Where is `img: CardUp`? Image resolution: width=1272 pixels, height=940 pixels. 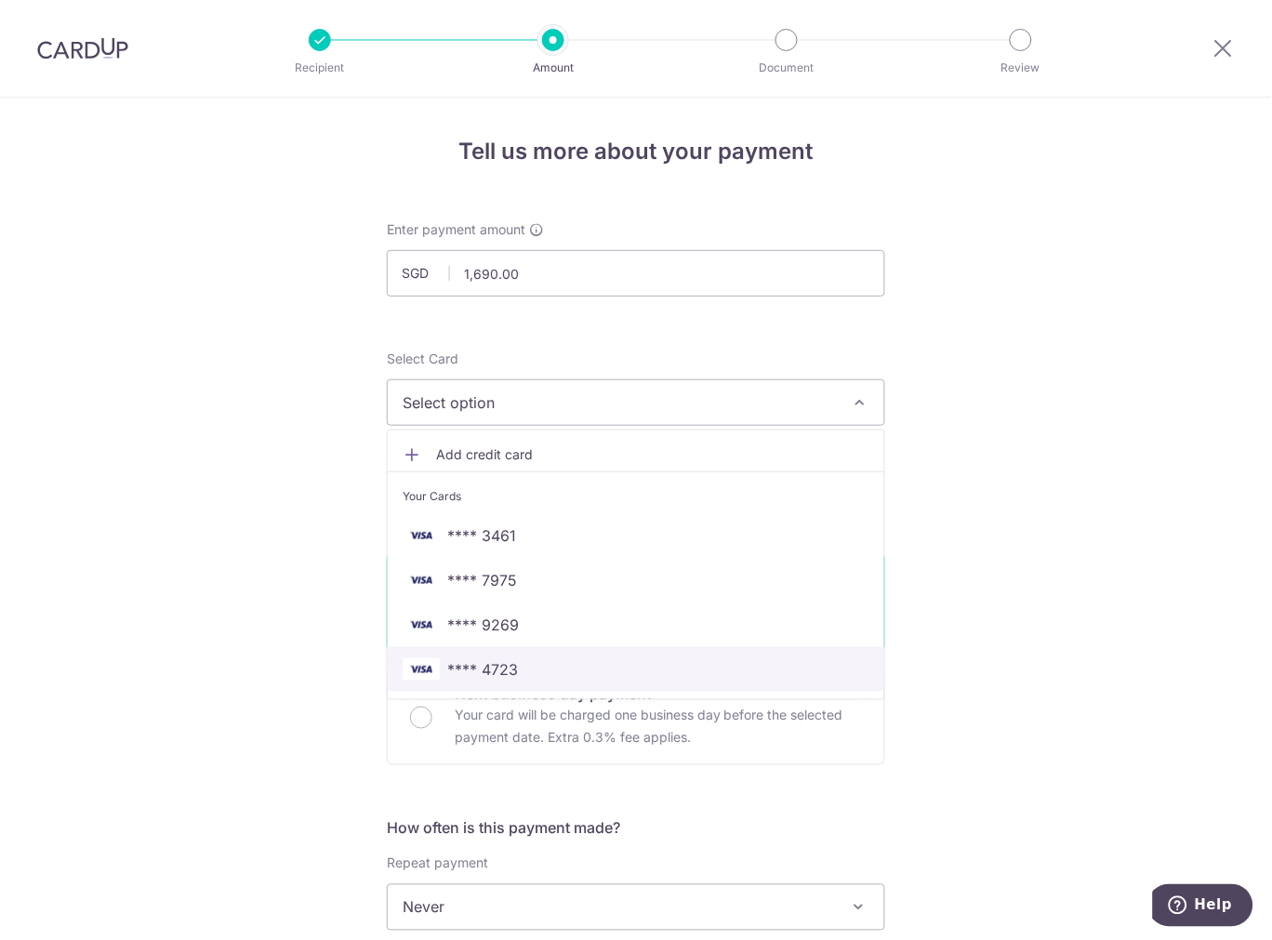 img: CardUp is located at coordinates (83, 48).